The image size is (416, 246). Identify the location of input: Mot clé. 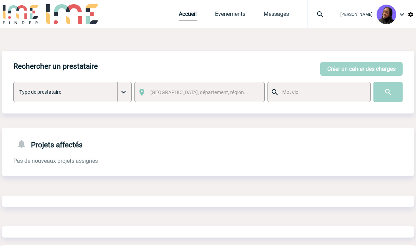
(322, 92).